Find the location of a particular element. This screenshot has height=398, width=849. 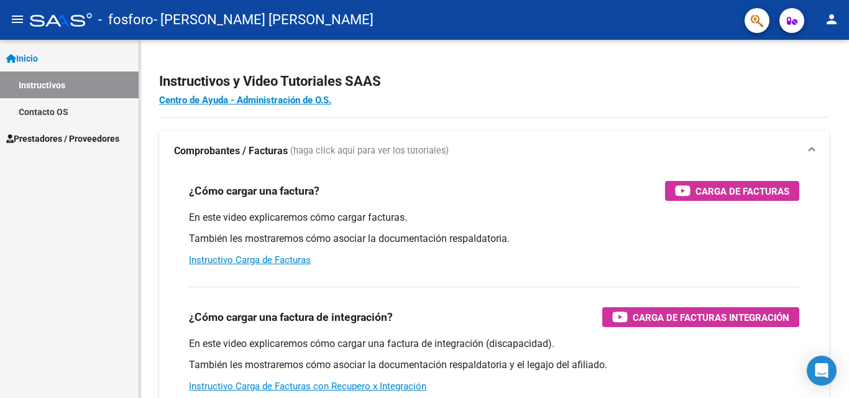

h3: ¿Cómo cargar una factura? is located at coordinates (254, 191).